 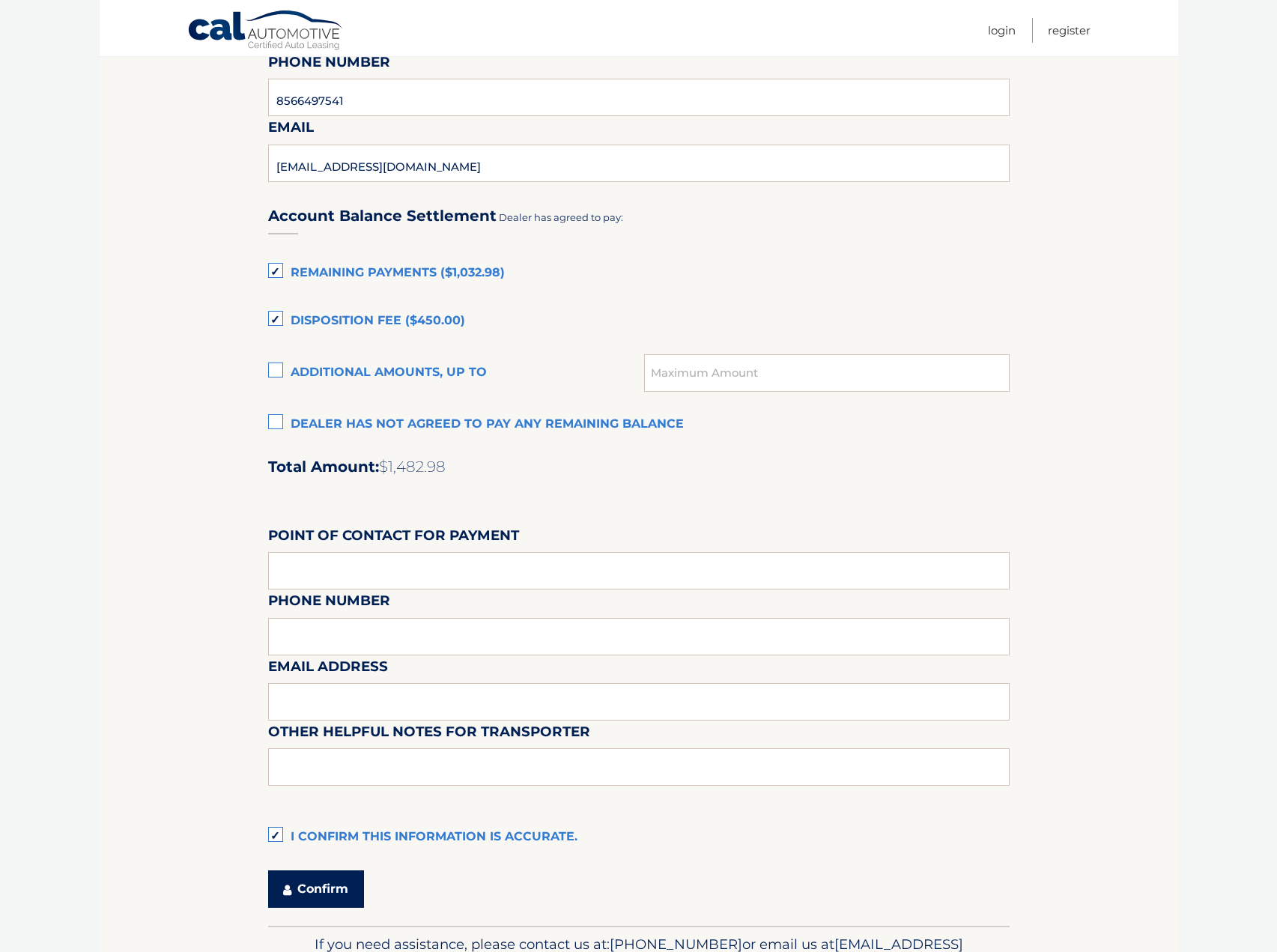 What do you see at coordinates (393, 538) in the screenshot?
I see `label: Point of Contact for Payment` at bounding box center [393, 538].